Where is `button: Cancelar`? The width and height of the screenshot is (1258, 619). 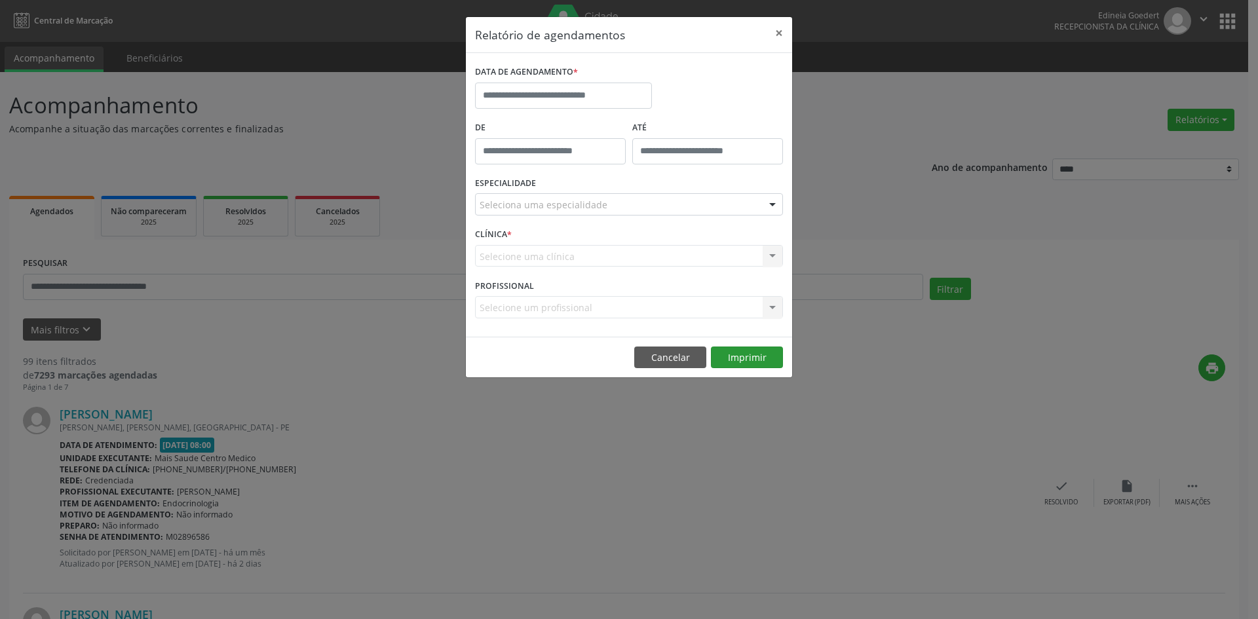
button: Cancelar is located at coordinates (670, 358).